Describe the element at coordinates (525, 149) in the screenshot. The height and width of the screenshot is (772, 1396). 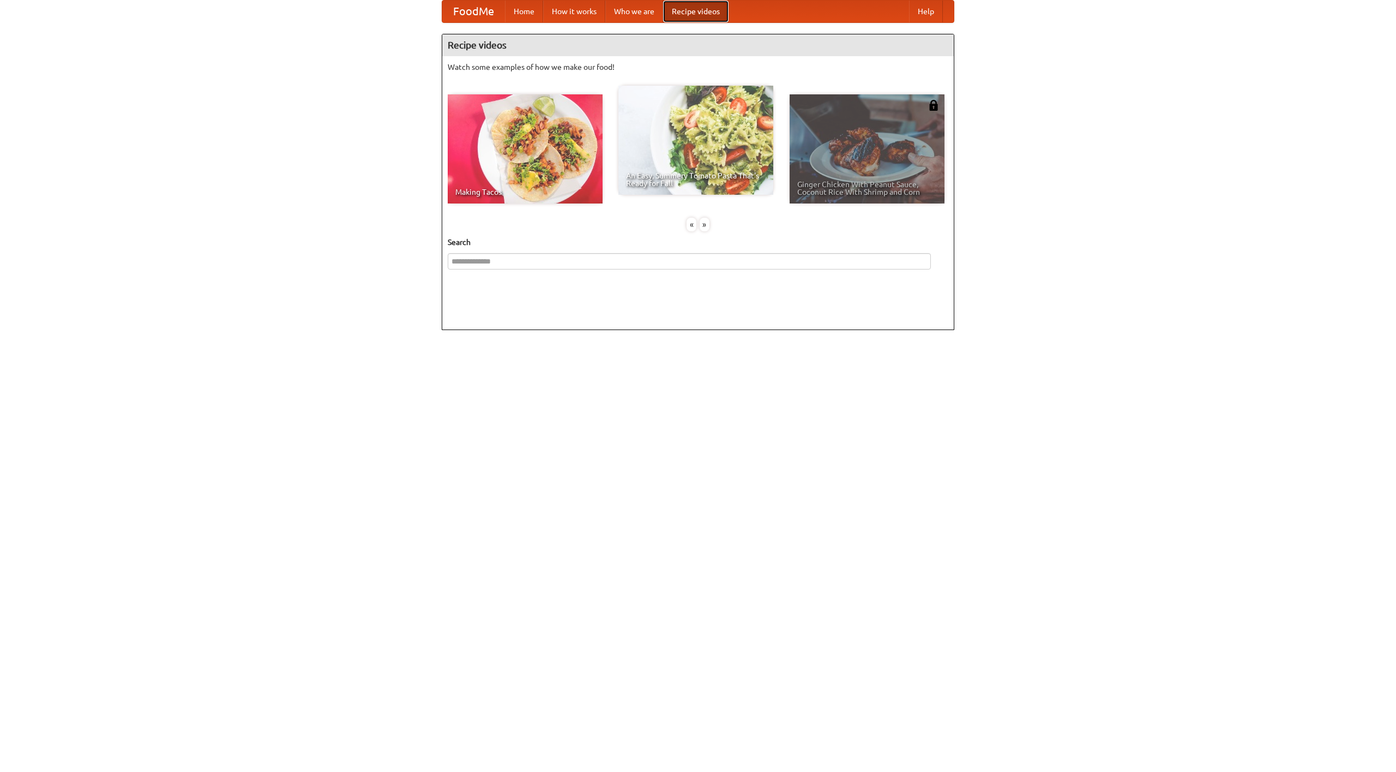
I see `a: Making Tacos` at that location.